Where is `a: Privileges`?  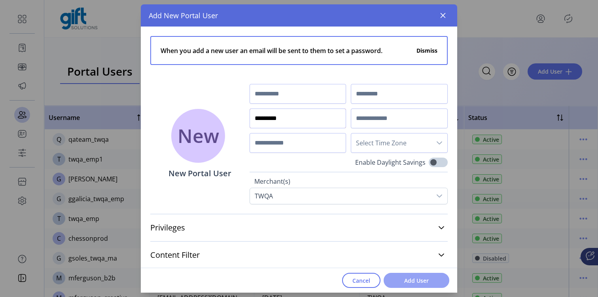
a: Privileges is located at coordinates (299, 228).